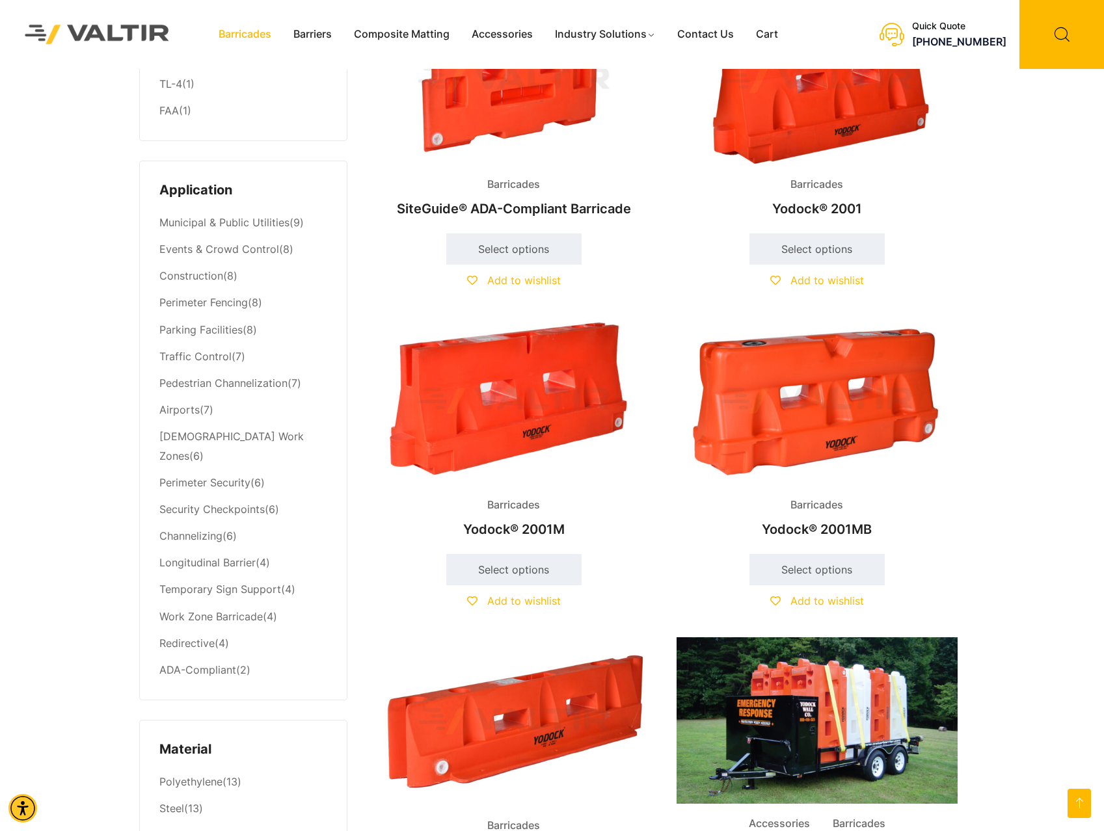 The width and height of the screenshot is (1104, 831). What do you see at coordinates (401, 34) in the screenshot?
I see `a: Composite Matting` at bounding box center [401, 34].